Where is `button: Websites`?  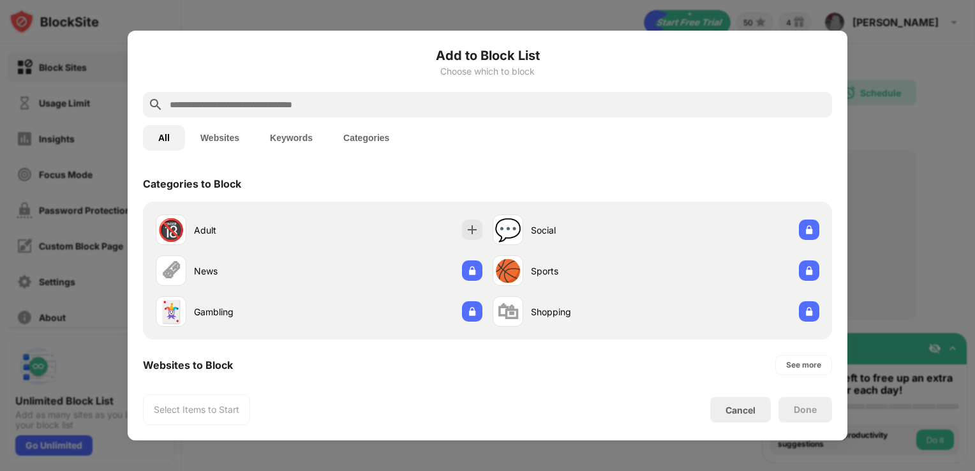 button: Websites is located at coordinates (219, 138).